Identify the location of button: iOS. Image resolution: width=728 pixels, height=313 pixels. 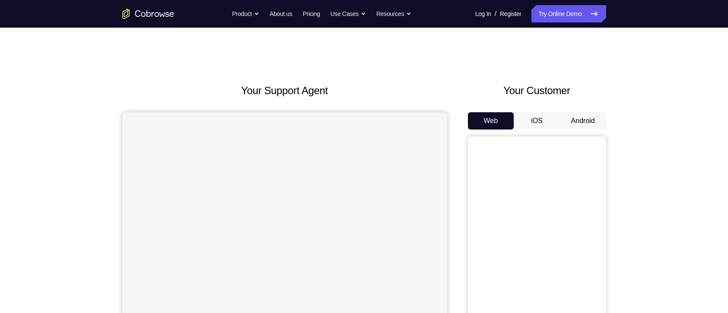
(536, 121).